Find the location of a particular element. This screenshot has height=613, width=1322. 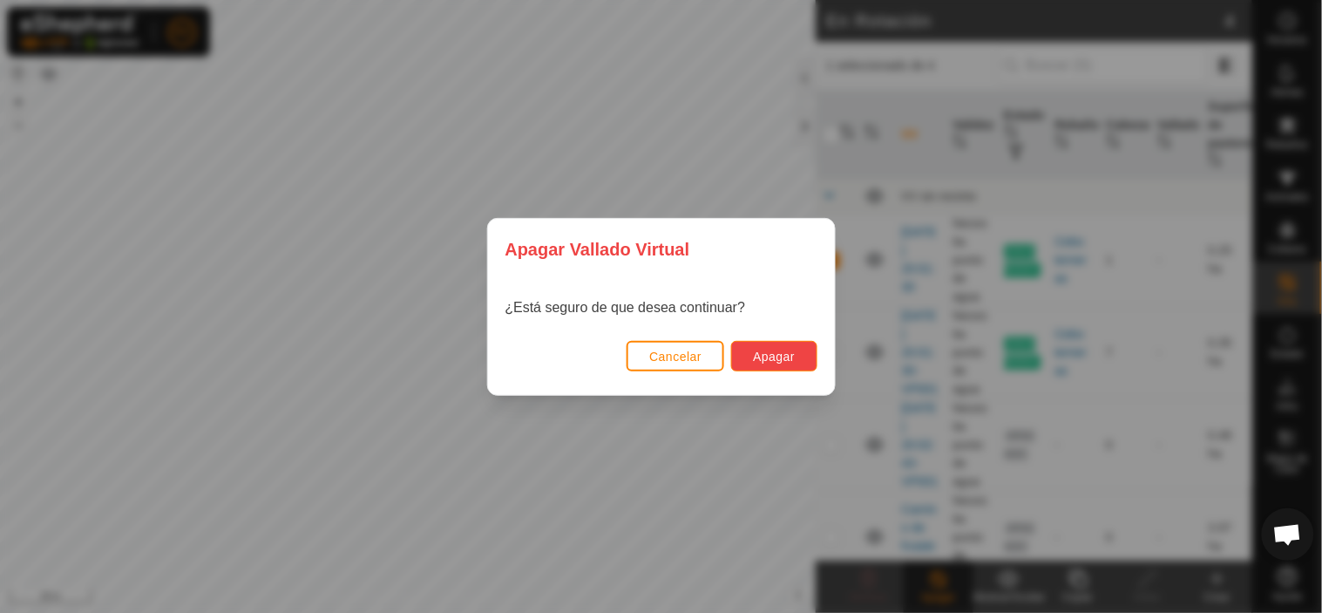

div: Chat abierto is located at coordinates (1288, 534).